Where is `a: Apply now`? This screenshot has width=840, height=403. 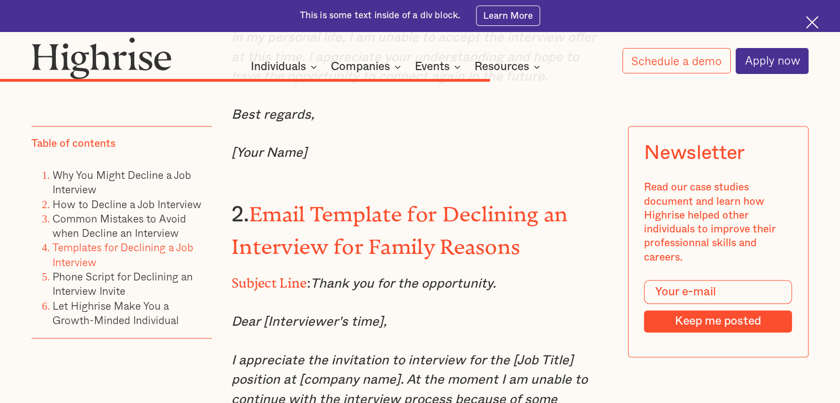
a: Apply now is located at coordinates (772, 61).